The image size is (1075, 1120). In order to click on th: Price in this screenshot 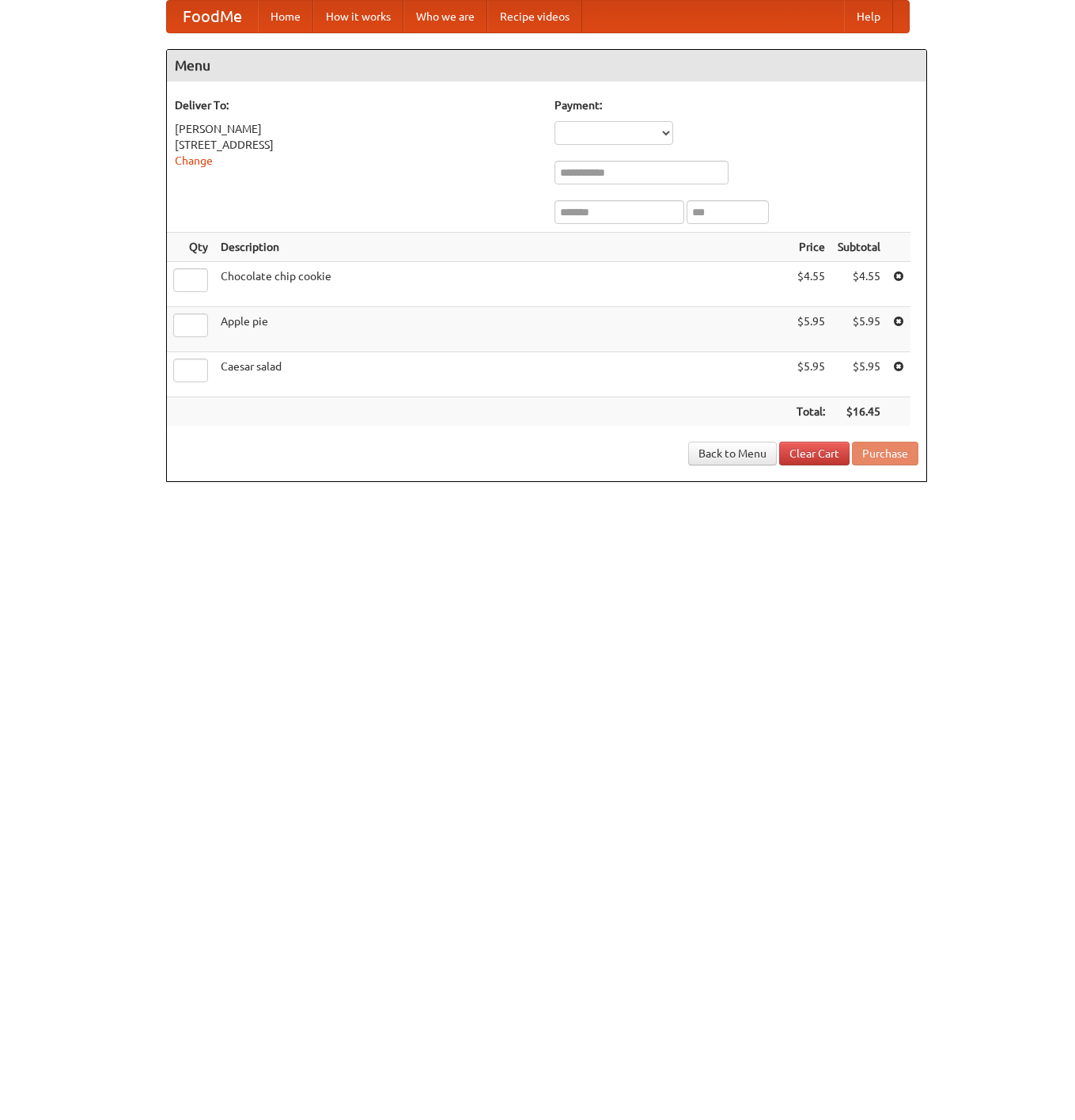, I will do `click(811, 247)`.